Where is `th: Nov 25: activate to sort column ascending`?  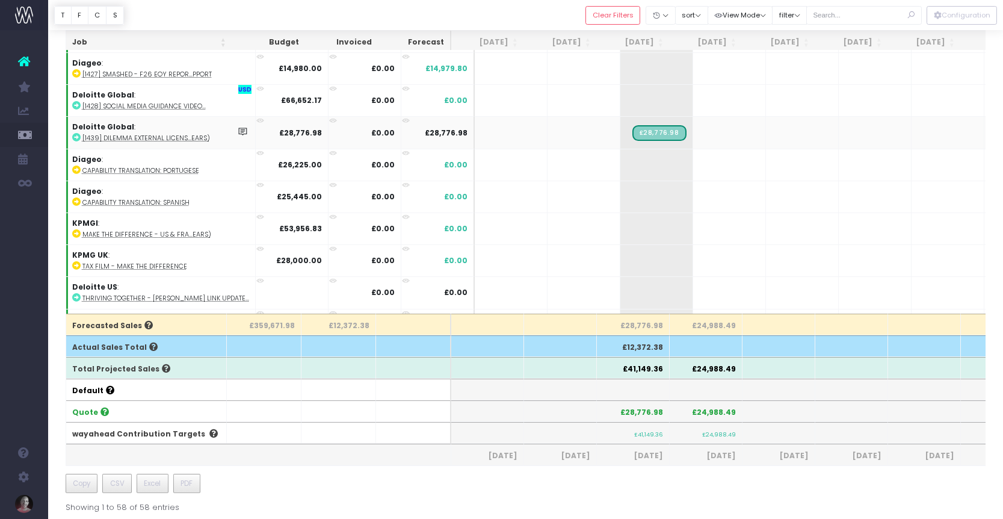 th: Nov 25: activate to sort column ascending is located at coordinates (779, 42).